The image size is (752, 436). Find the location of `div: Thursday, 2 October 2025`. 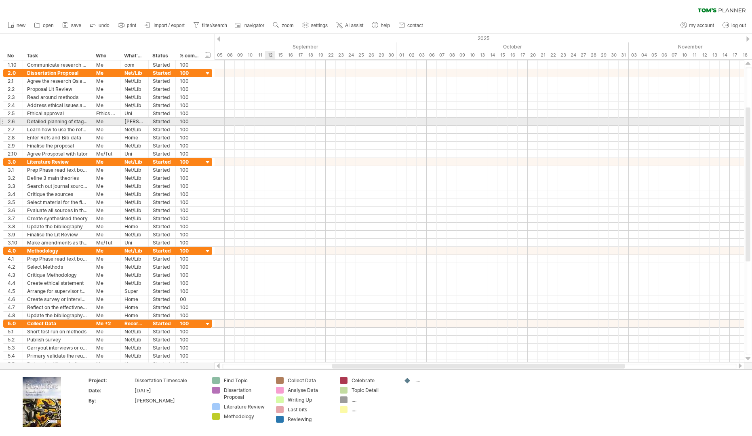

div: Thursday, 2 October 2025 is located at coordinates (411, 55).